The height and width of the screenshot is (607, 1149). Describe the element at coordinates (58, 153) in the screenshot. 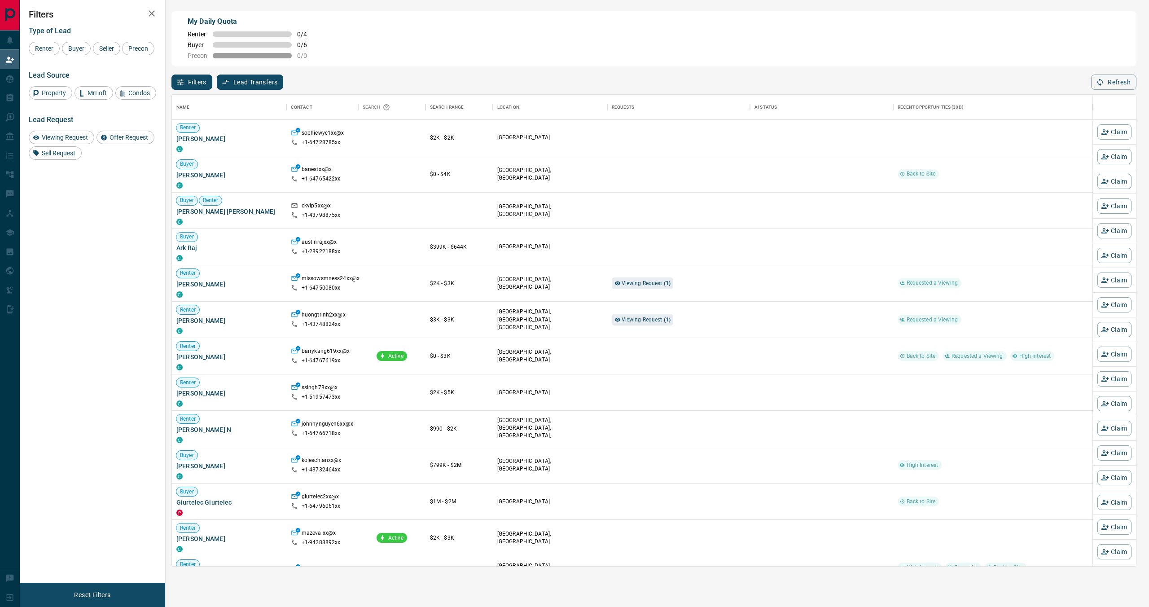

I see `span: Sell Request` at that location.